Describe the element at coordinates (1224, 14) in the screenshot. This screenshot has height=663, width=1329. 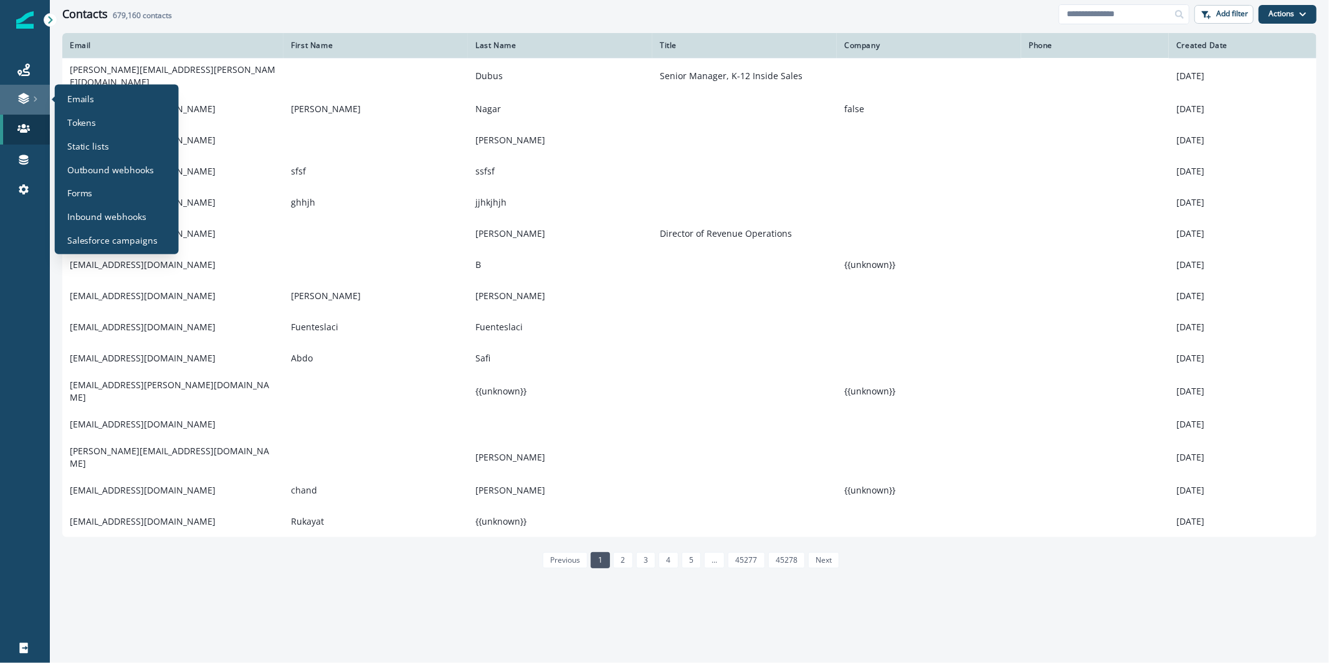
I see `button: Add filter` at that location.